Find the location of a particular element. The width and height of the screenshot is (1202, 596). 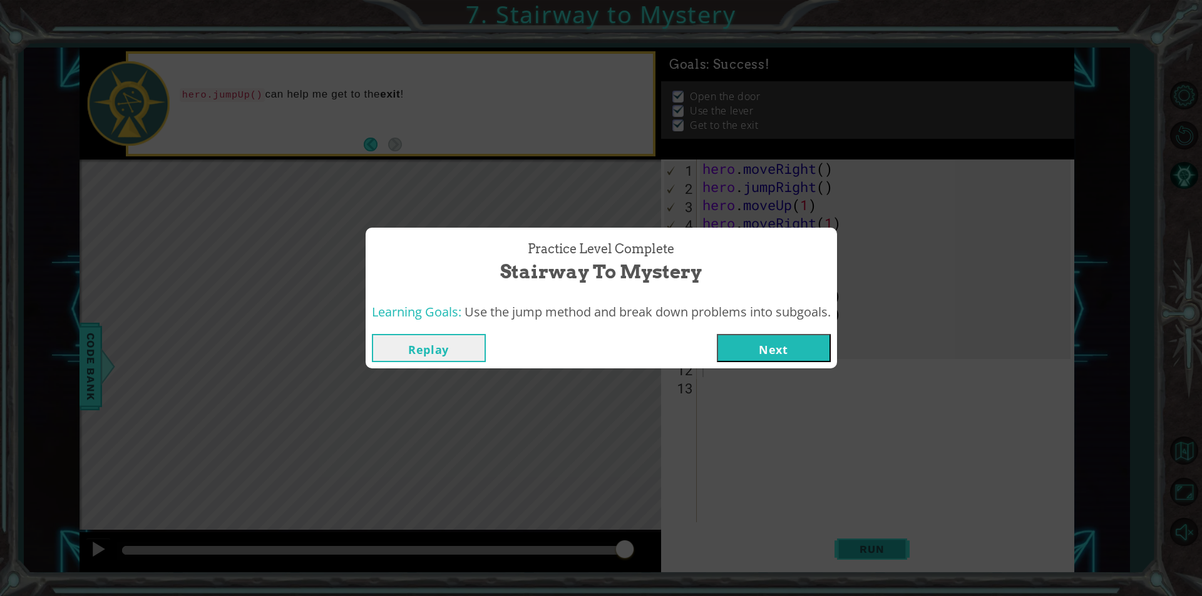

span: Stairway to Mystery is located at coordinates (601, 272).